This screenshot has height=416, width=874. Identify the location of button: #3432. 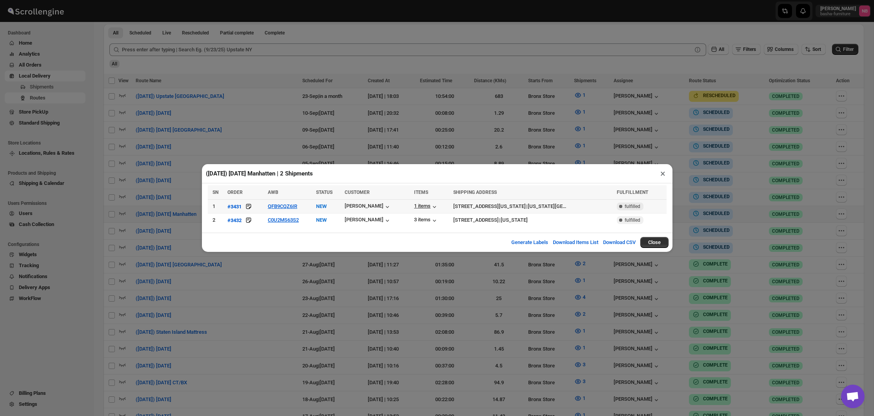
(234, 220).